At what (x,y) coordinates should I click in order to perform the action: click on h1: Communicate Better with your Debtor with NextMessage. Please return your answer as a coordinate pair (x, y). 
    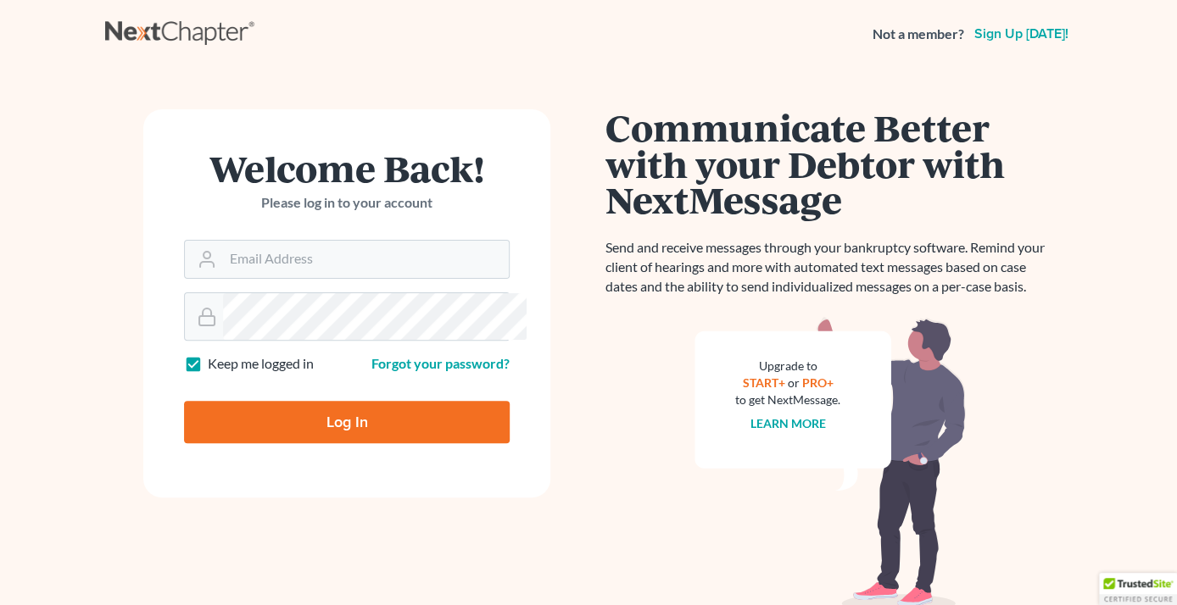
    Looking at the image, I should click on (830, 164).